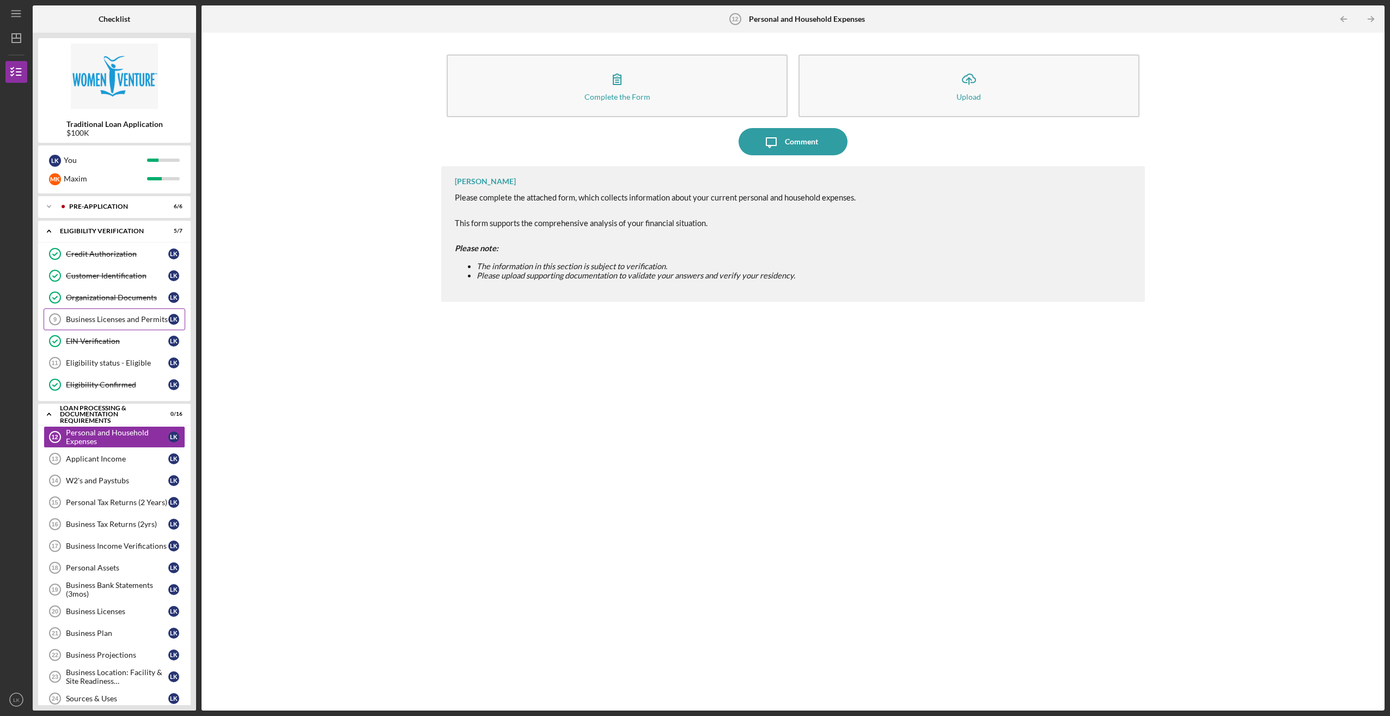  Describe the element at coordinates (117, 655) in the screenshot. I see `div: Business Projections` at that location.